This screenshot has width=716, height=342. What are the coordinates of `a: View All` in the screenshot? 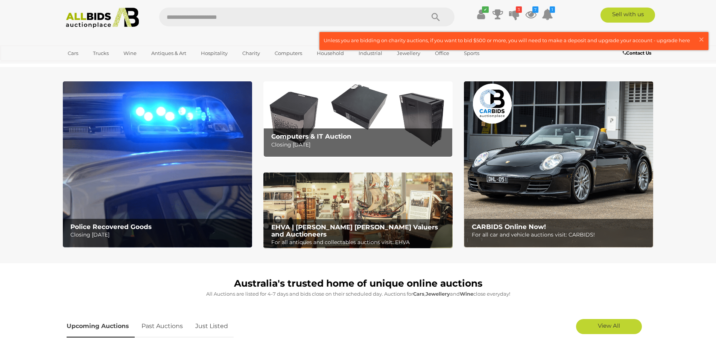 It's located at (609, 326).